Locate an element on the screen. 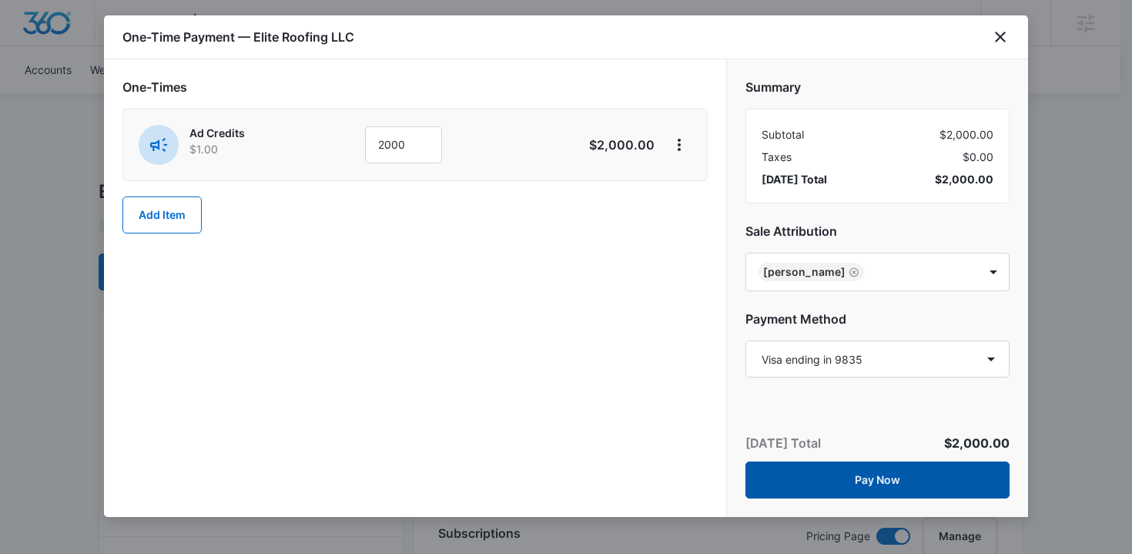 The image size is (1132, 554). h2: Sale Attribution is located at coordinates (877, 231).